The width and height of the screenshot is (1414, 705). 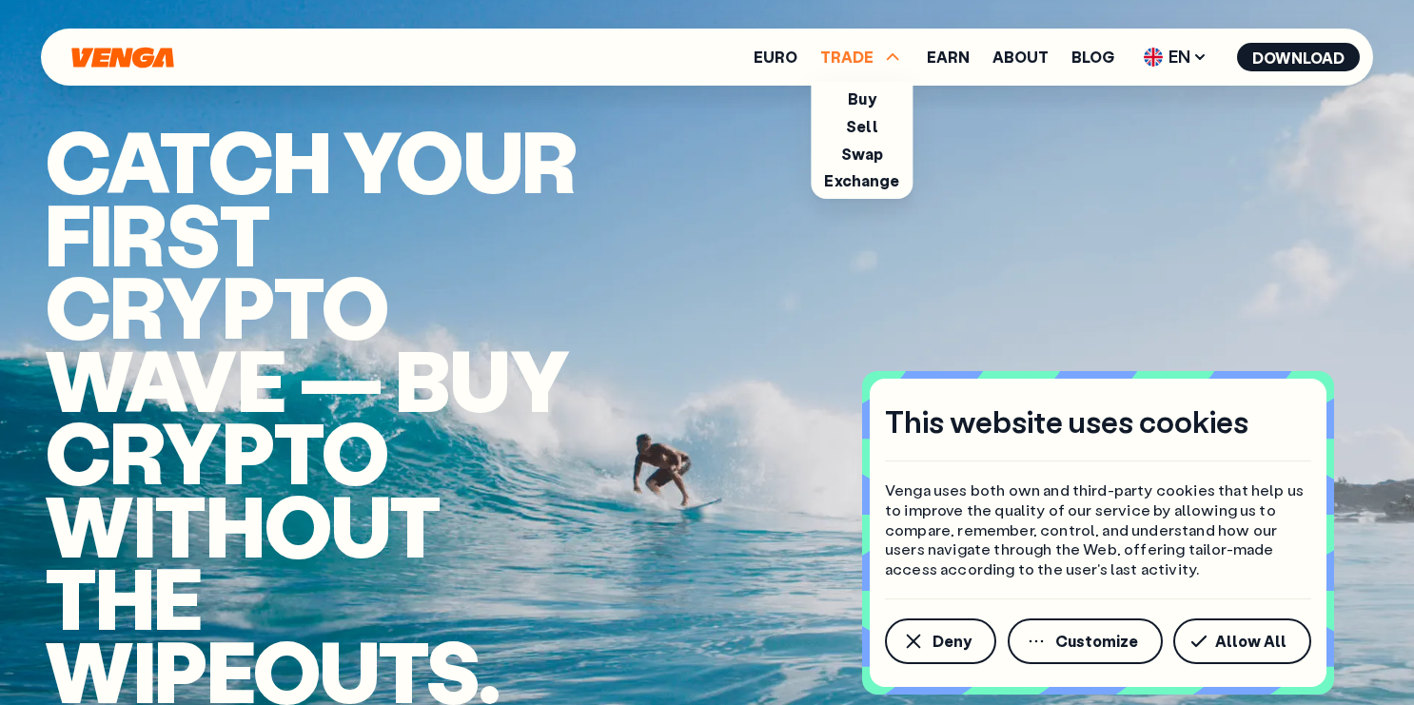 I want to click on a: Download, so click(x=1298, y=57).